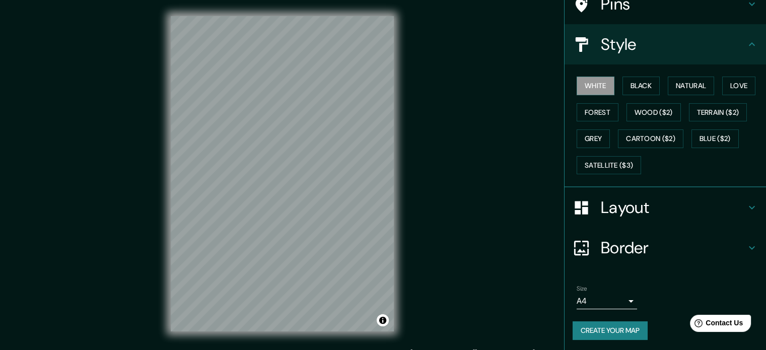  I want to click on label: Size, so click(581, 288).